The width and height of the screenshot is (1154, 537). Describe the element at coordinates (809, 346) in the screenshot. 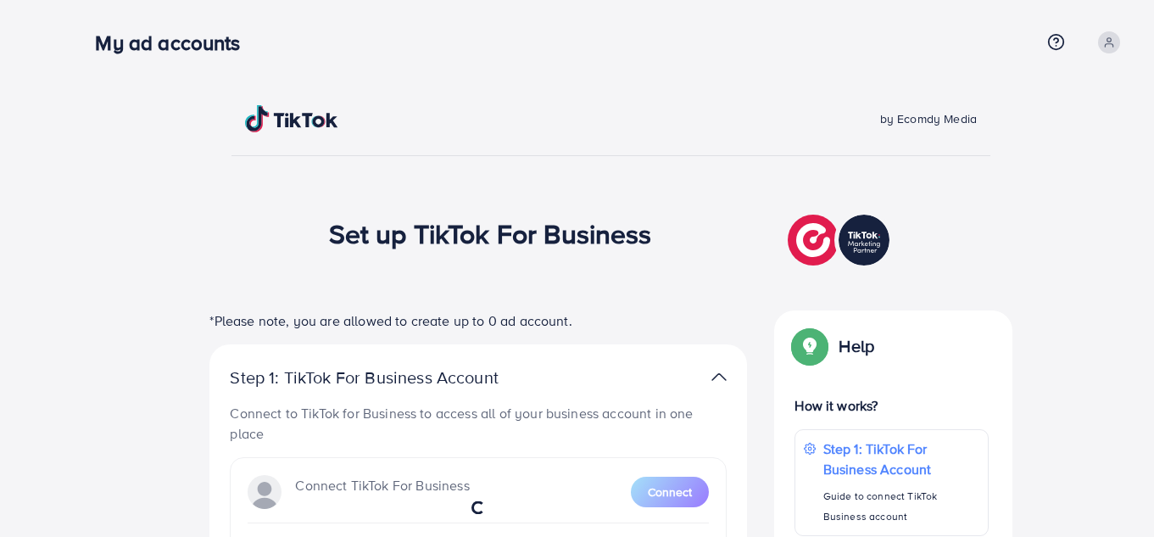

I see `img: Popup guide` at that location.